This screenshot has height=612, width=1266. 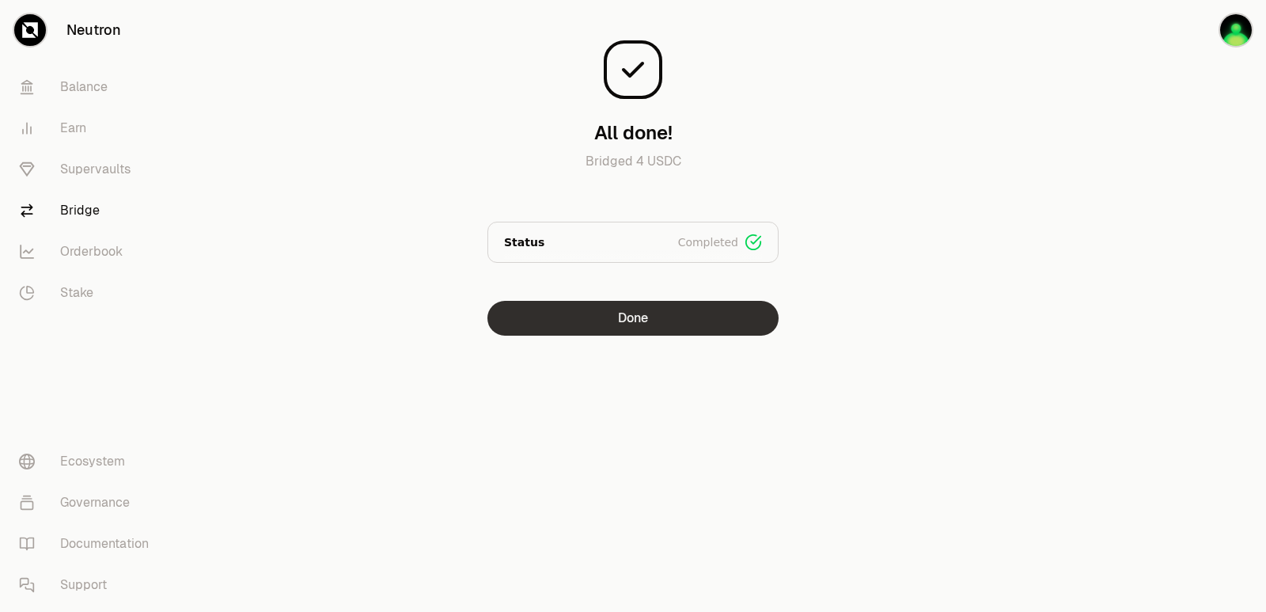 I want to click on a: Supervaults, so click(x=89, y=169).